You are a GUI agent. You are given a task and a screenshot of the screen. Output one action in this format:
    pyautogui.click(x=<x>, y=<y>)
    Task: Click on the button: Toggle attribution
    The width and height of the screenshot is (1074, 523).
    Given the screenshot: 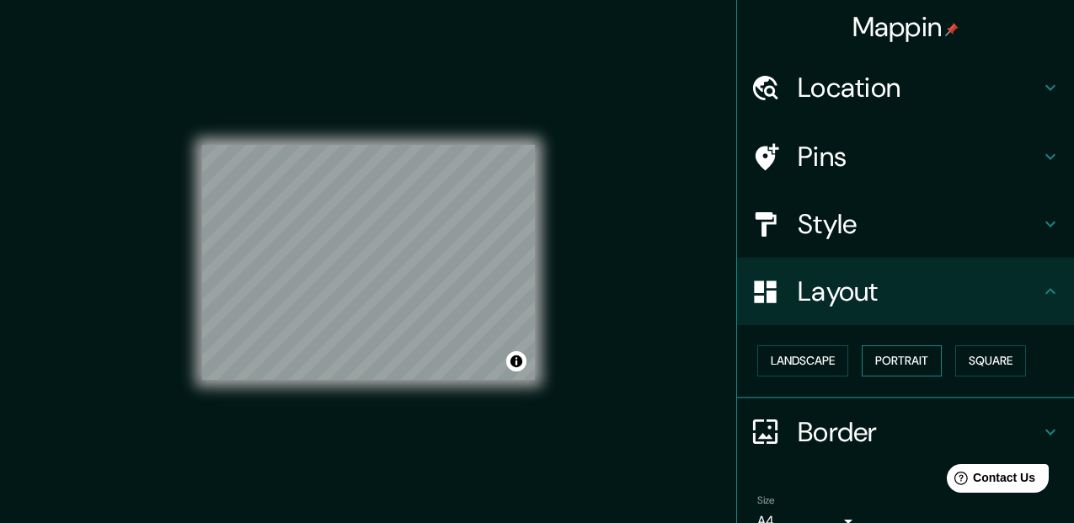 What is the action you would take?
    pyautogui.click(x=516, y=361)
    